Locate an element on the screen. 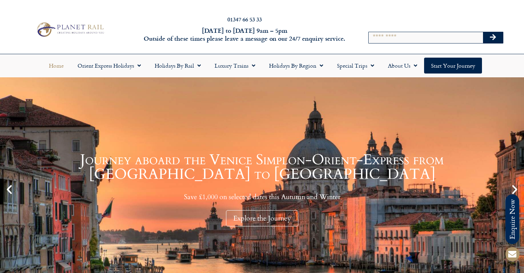 Image resolution: width=524 pixels, height=273 pixels. a: Luxury Trains is located at coordinates (235, 65).